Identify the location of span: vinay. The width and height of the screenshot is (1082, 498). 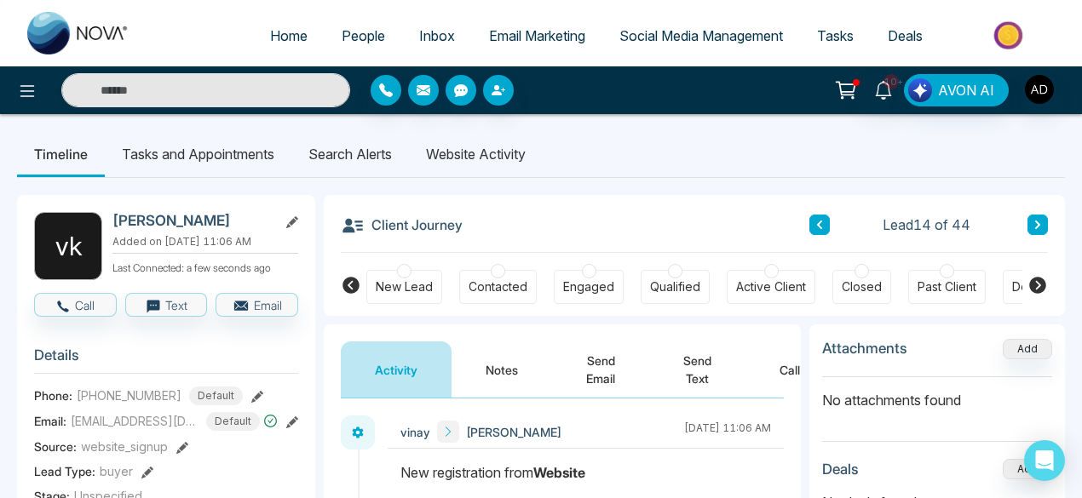
(415, 432).